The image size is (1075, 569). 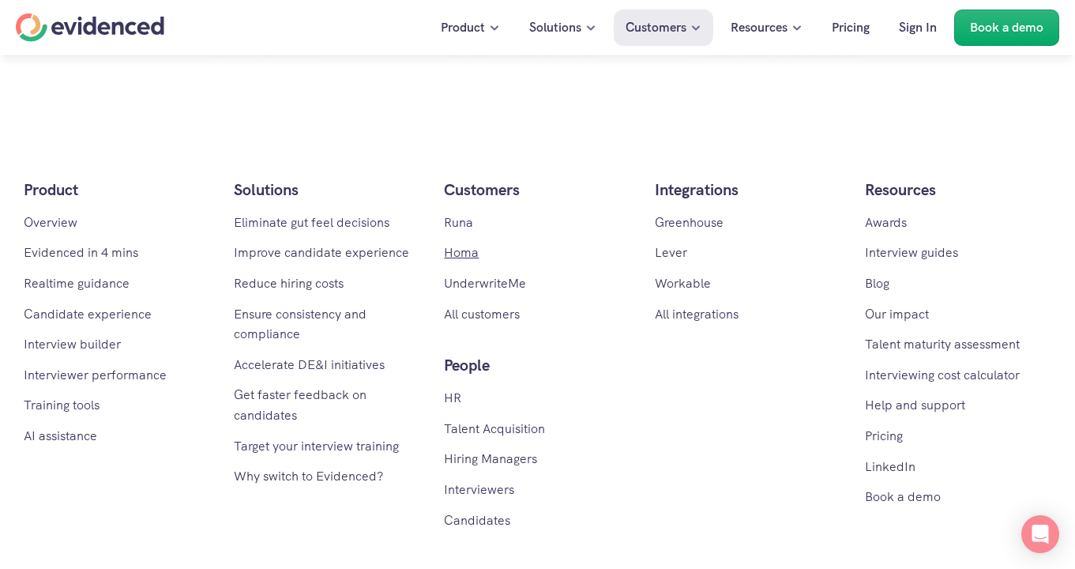 What do you see at coordinates (851, 28) in the screenshot?
I see `p: Pricing` at bounding box center [851, 28].